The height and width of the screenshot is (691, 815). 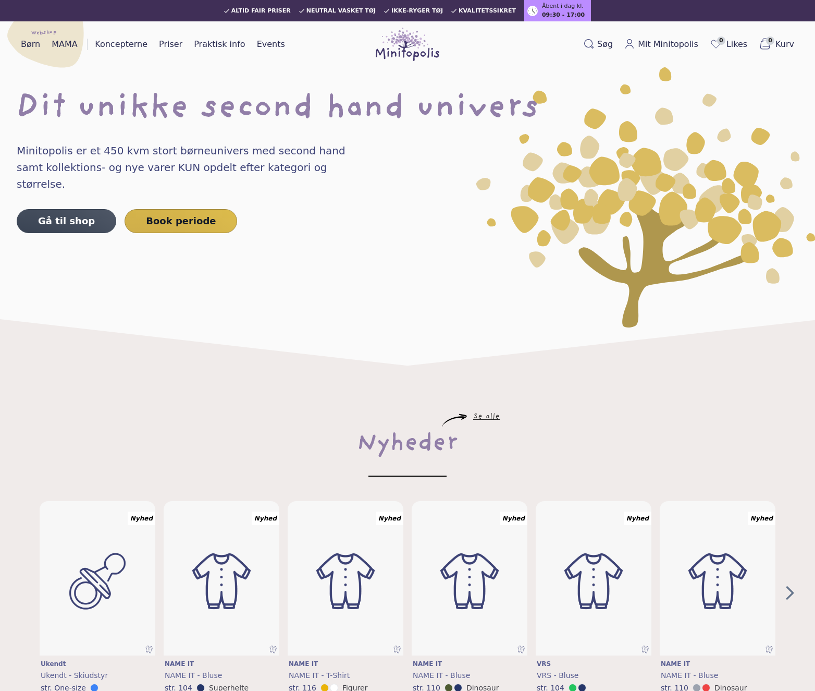 What do you see at coordinates (777, 44) in the screenshot?
I see `button: 0Kurv` at bounding box center [777, 44].